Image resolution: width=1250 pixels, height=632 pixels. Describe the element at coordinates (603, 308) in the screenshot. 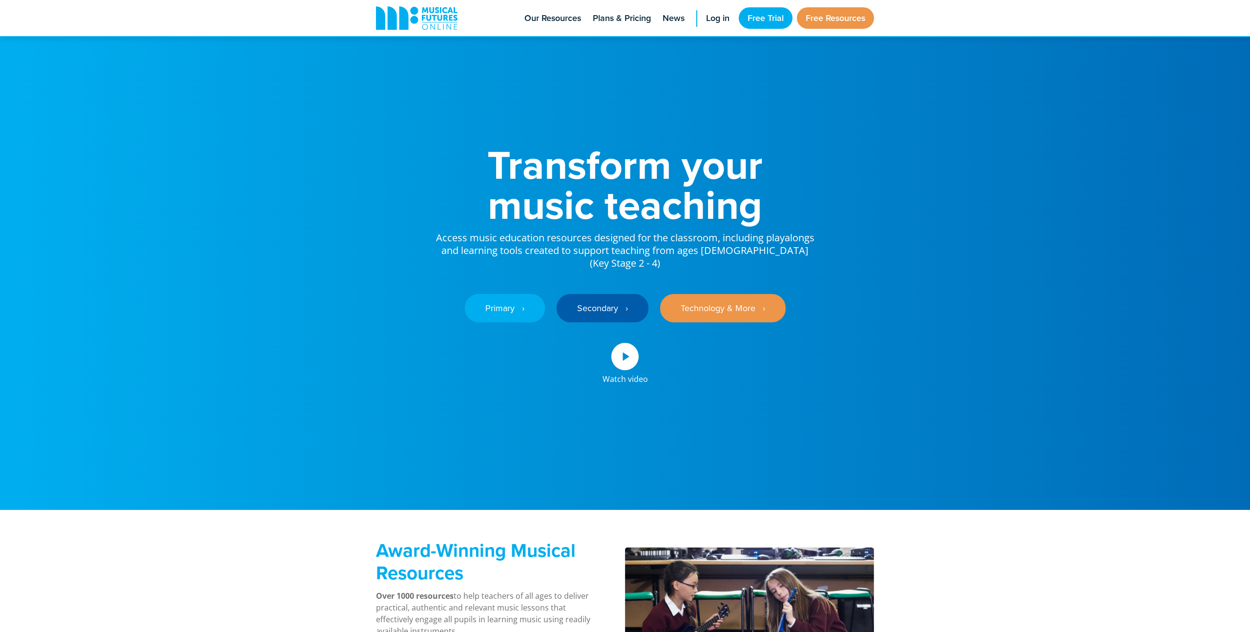

I see `a: Secondary ‎‏‏‎ ‎ ›` at that location.